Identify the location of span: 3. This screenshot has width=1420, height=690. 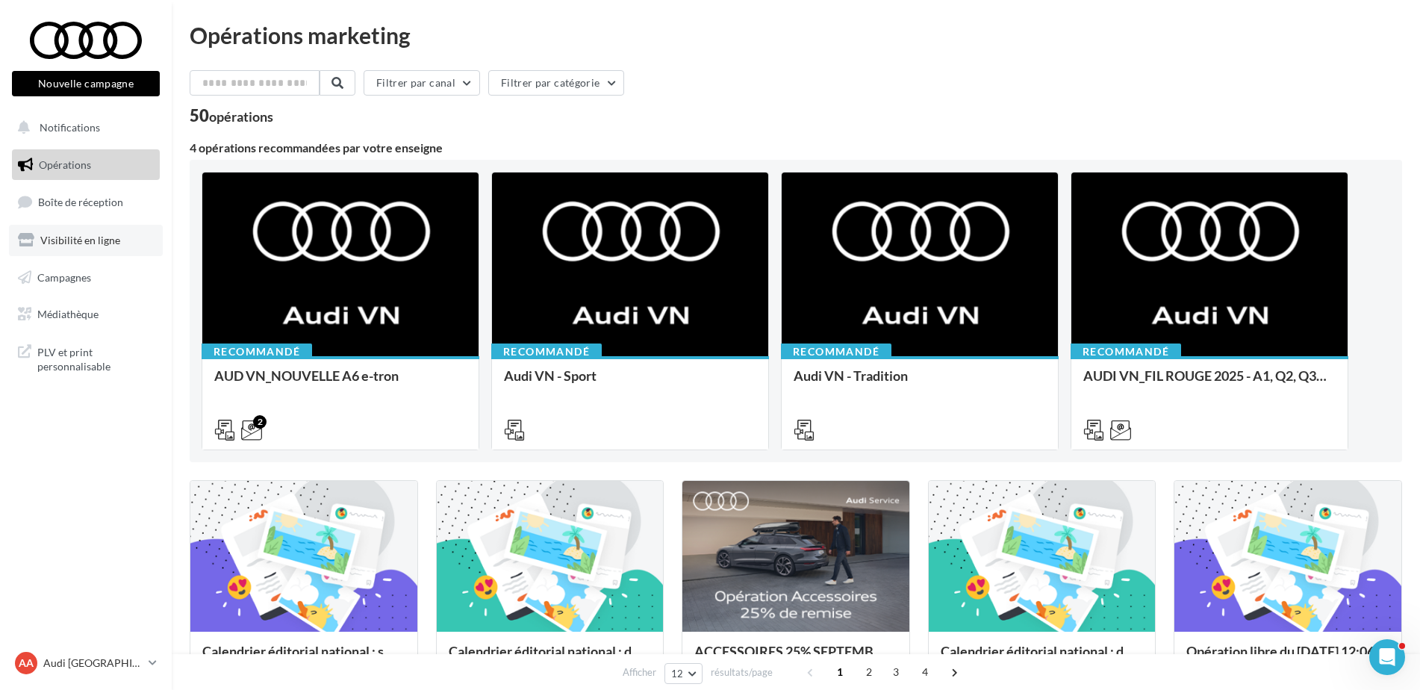
(896, 672).